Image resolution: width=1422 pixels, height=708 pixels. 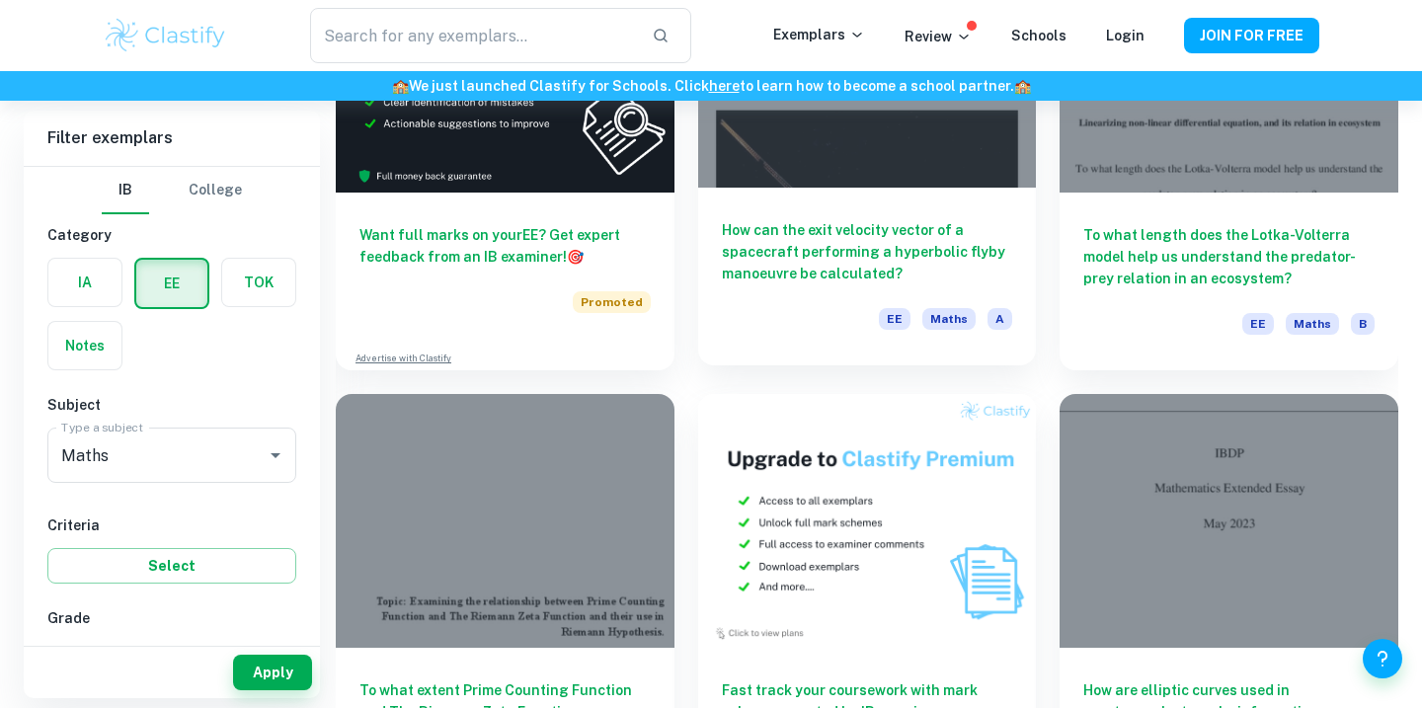 What do you see at coordinates (172, 566) in the screenshot?
I see `button: Select` at bounding box center [172, 566].